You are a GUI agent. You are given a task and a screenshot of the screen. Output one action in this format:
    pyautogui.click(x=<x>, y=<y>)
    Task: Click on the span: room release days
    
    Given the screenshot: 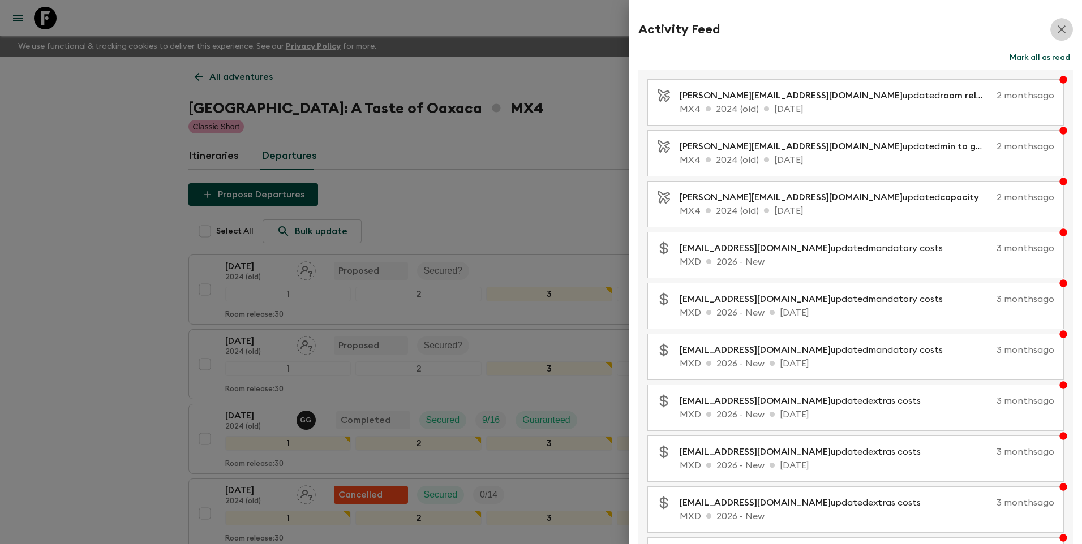 What is the action you would take?
    pyautogui.click(x=980, y=96)
    